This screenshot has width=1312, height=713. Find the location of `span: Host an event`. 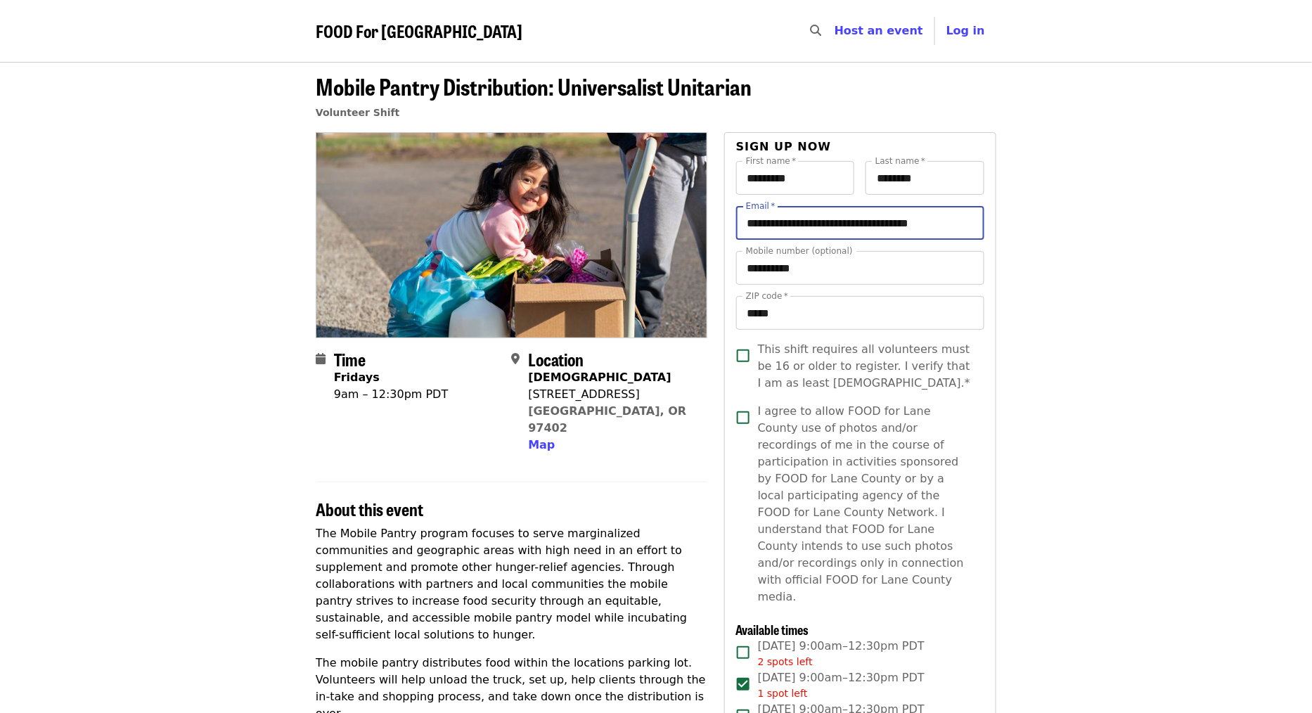

span: Host an event is located at coordinates (879, 30).